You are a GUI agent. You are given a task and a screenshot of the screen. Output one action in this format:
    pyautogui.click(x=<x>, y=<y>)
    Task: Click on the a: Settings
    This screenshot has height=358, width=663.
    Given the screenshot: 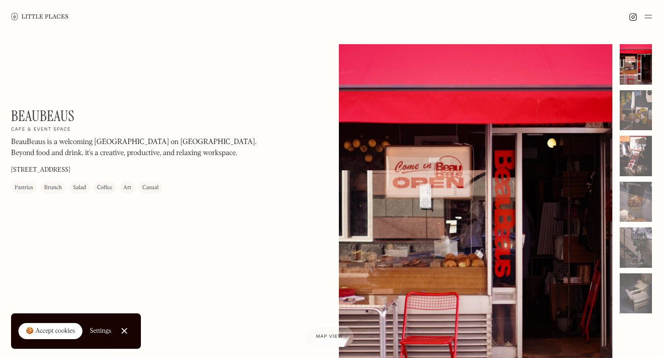 What is the action you would take?
    pyautogui.click(x=100, y=331)
    